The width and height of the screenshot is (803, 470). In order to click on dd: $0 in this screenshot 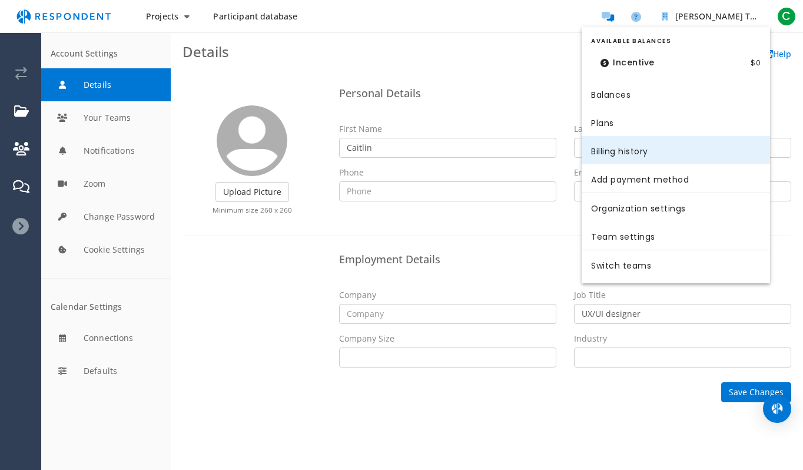, I will do `click(756, 62)`.